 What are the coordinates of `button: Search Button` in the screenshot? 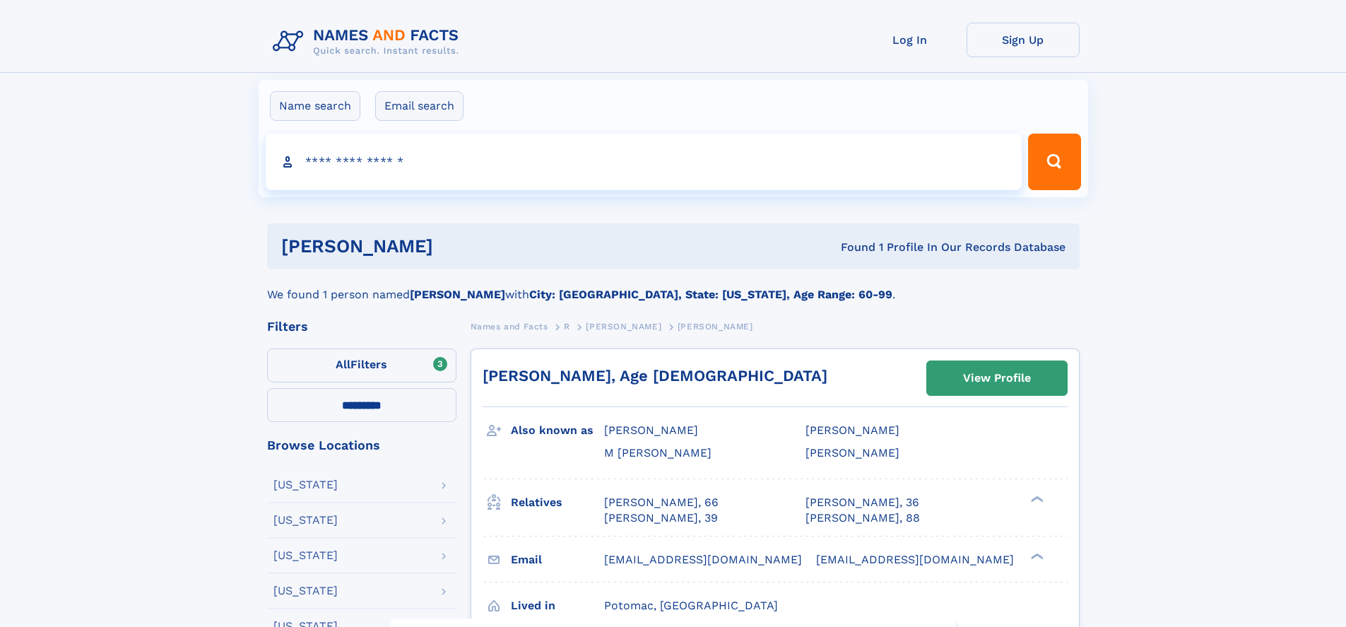 It's located at (1054, 162).